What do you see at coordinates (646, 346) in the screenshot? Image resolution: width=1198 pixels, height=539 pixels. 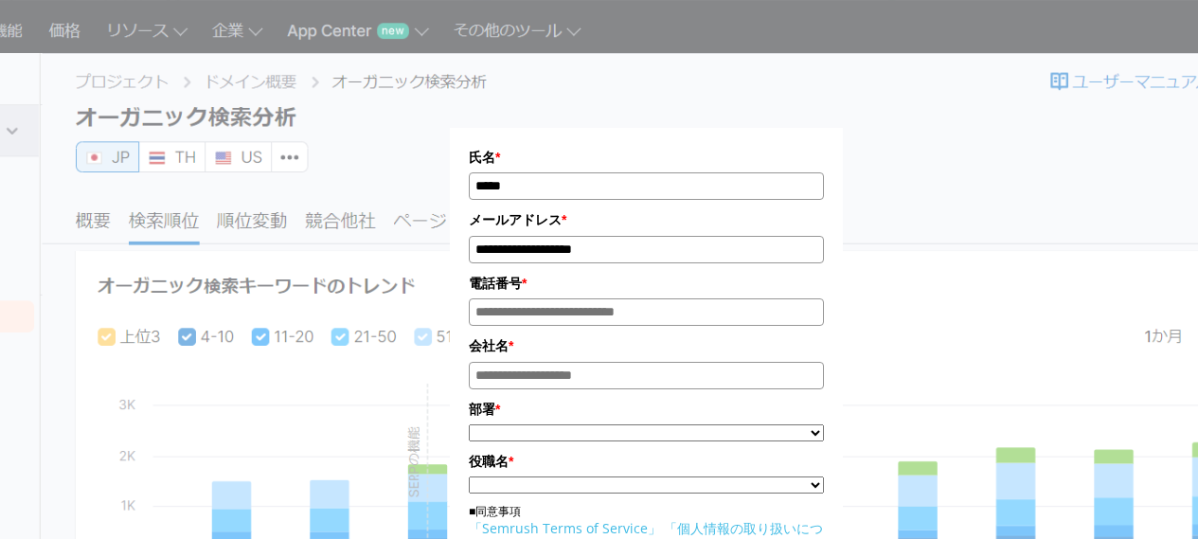 I see `label: 会社名` at bounding box center [646, 346].